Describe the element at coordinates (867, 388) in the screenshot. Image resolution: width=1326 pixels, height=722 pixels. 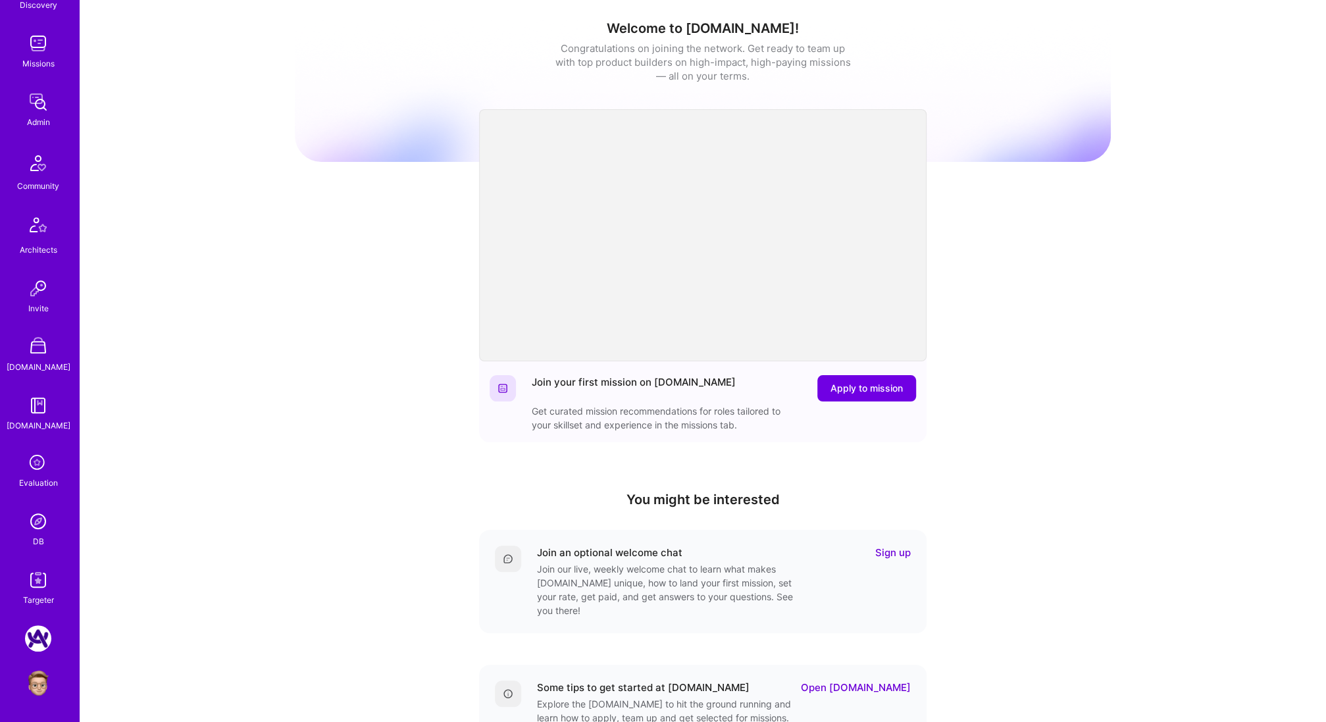
I see `button: Apply to mission` at that location.